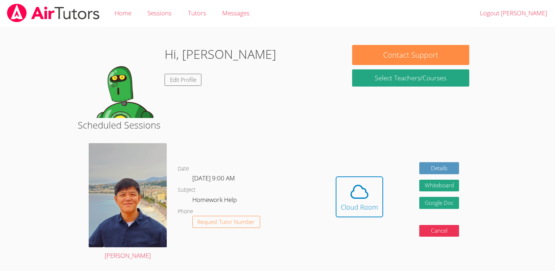 The image size is (555, 271). What do you see at coordinates (122, 81) in the screenshot?
I see `img: default.png` at bounding box center [122, 81].